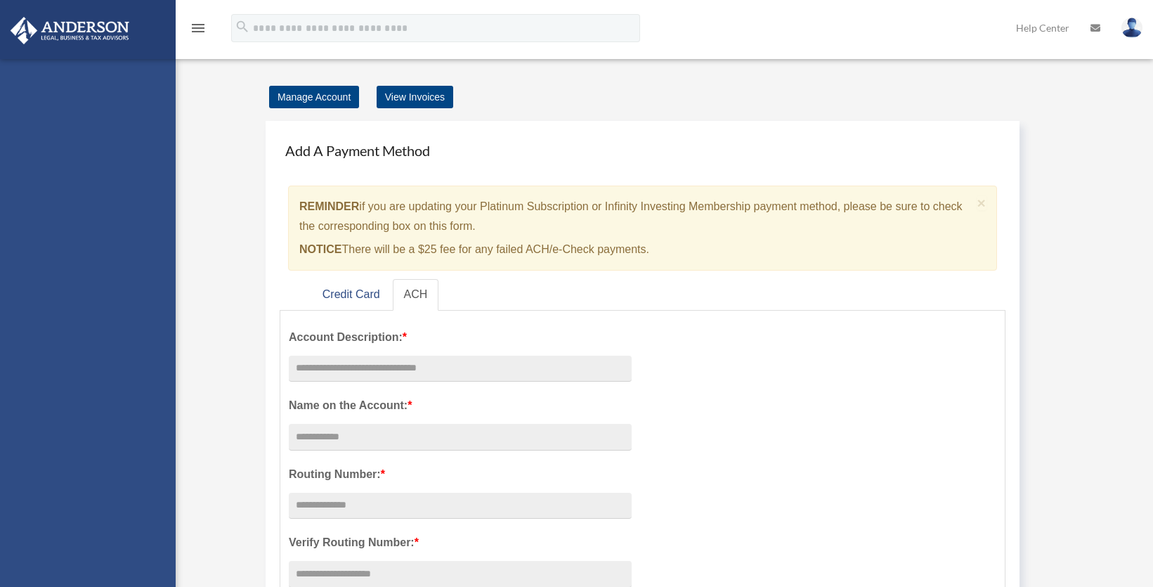 The image size is (1153, 587). I want to click on img: User Pic, so click(1132, 27).